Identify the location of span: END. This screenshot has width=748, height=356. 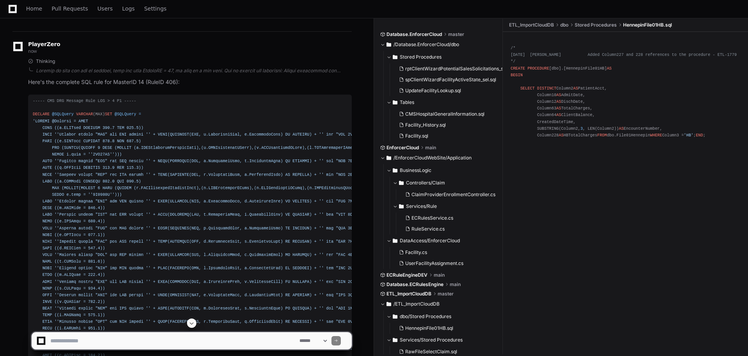
(699, 135).